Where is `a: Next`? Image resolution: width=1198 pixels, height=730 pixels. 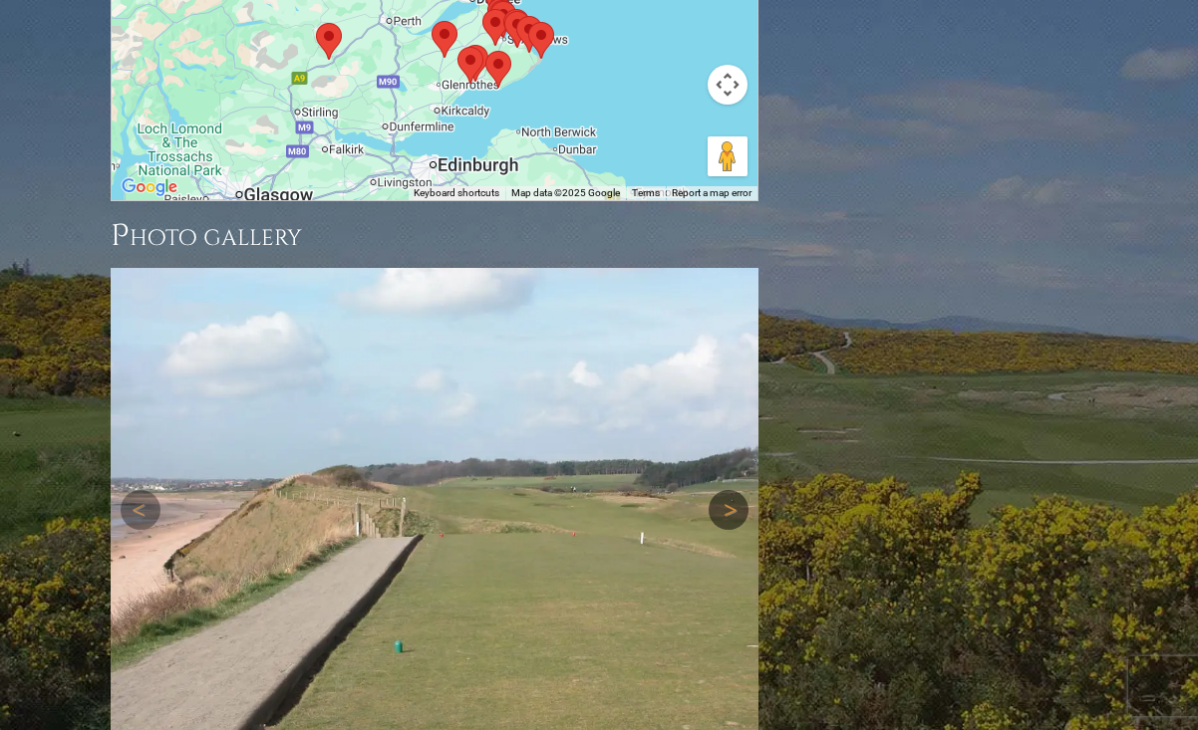 a: Next is located at coordinates (728, 510).